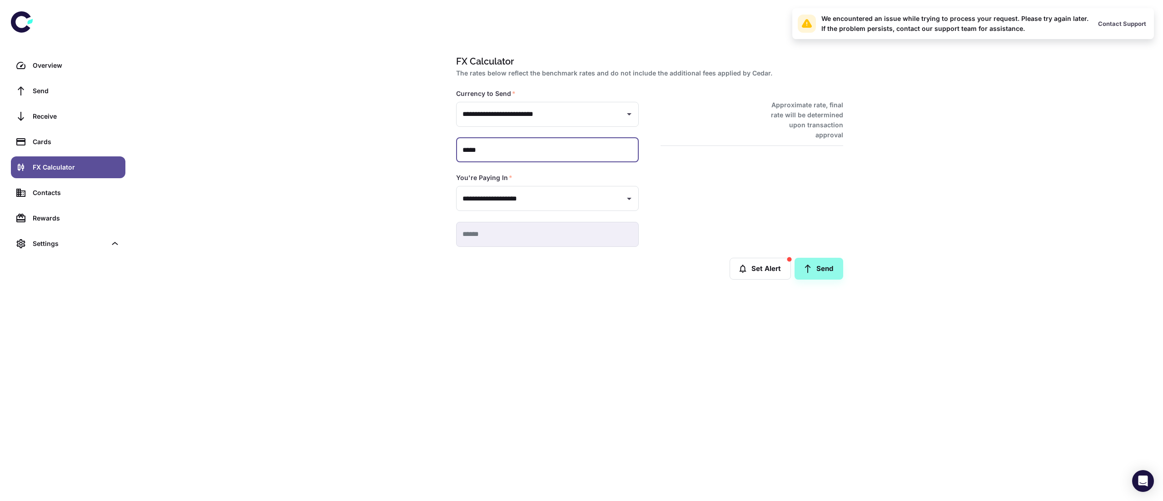 The height and width of the screenshot is (501, 1163). Describe the element at coordinates (484, 178) in the screenshot. I see `label: You're Paying In` at that location.